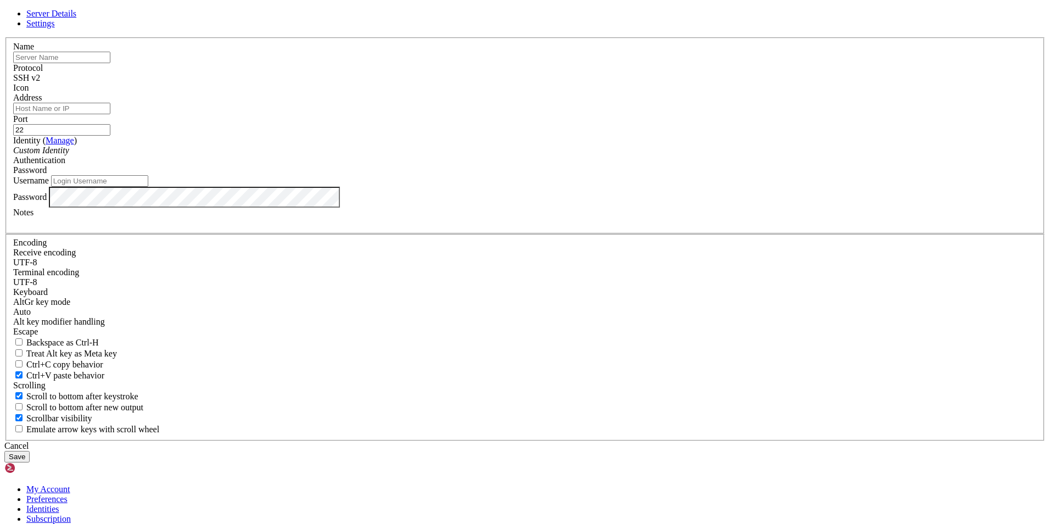  What do you see at coordinates (51, 13) in the screenshot?
I see `a: Server Details` at bounding box center [51, 13].